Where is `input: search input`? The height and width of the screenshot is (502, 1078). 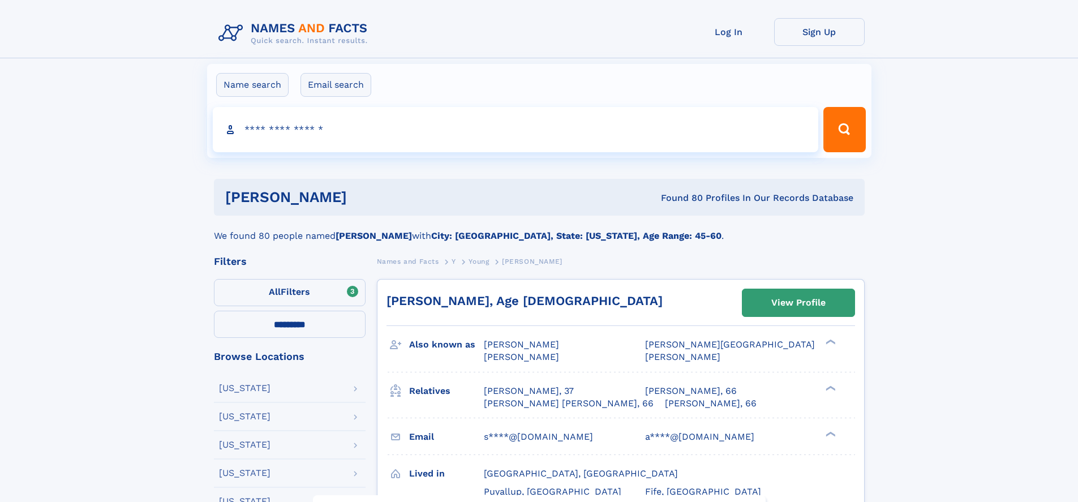 input: search input is located at coordinates (516, 130).